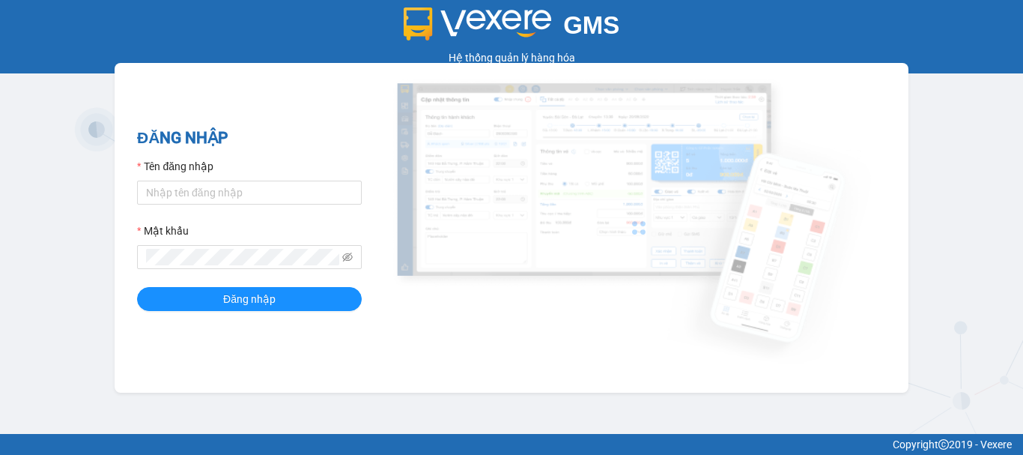 This screenshot has width=1023, height=455. I want to click on div: Hệ thống quản lý hàng hóa, so click(511, 58).